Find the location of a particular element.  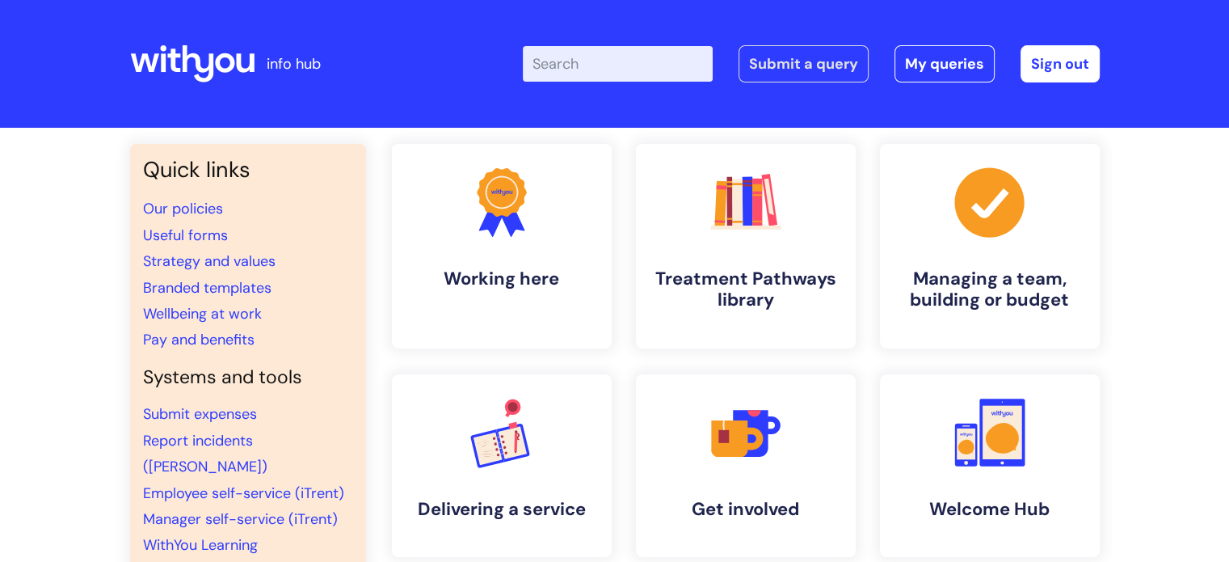

a: Submit a query is located at coordinates (803, 64).